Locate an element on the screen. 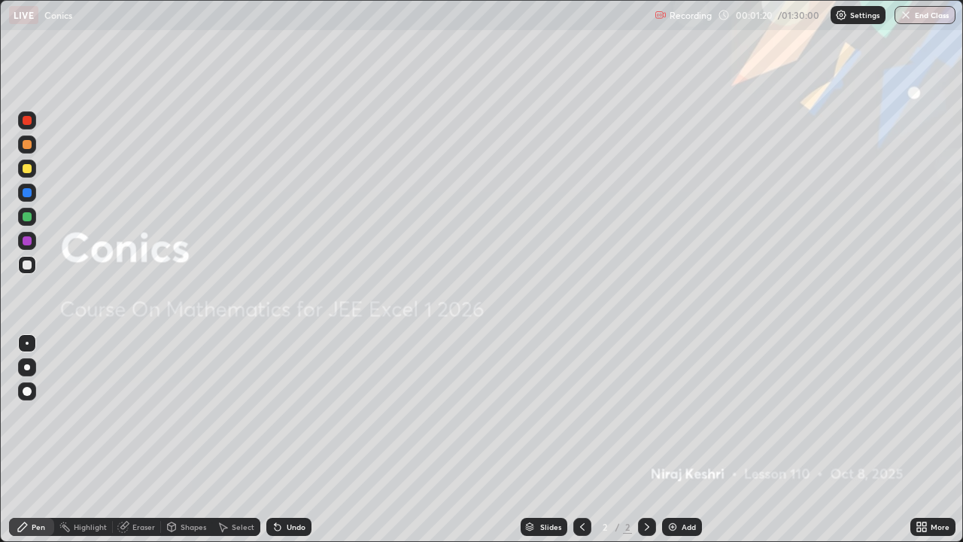  p: Recording is located at coordinates (691, 15).